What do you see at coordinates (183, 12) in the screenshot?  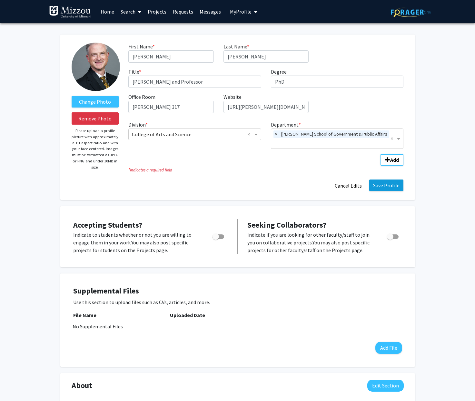 I see `a: Requests` at bounding box center [183, 12].